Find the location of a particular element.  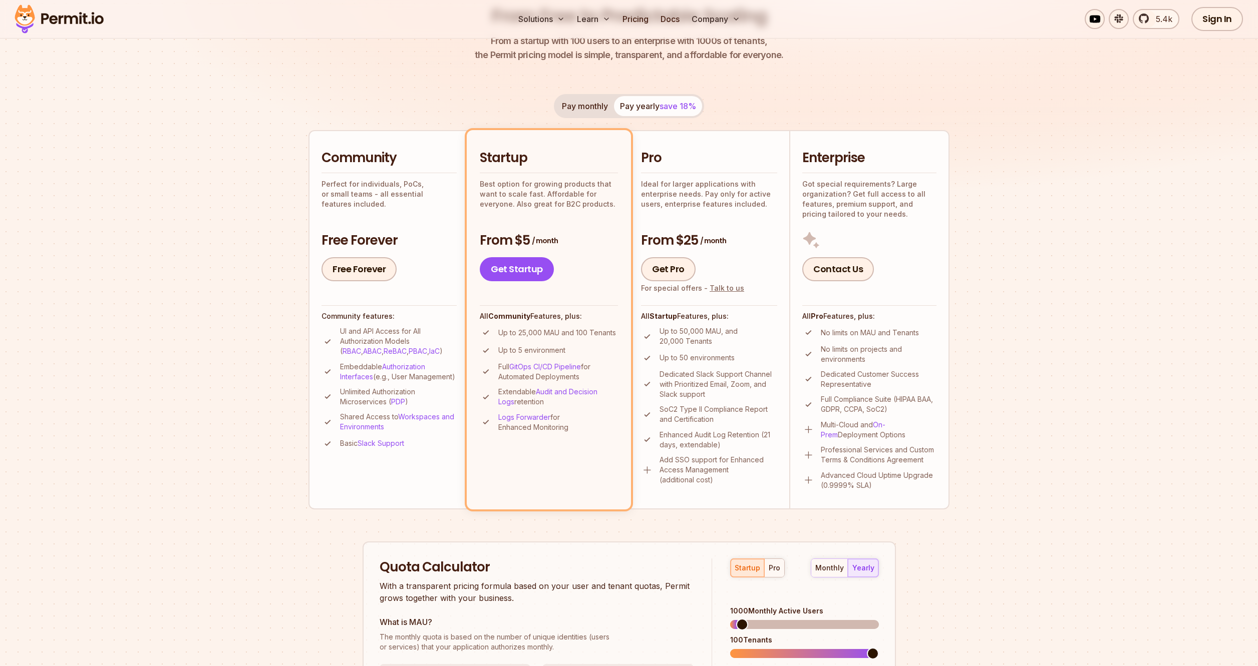

a: On-Prem is located at coordinates (853, 430).